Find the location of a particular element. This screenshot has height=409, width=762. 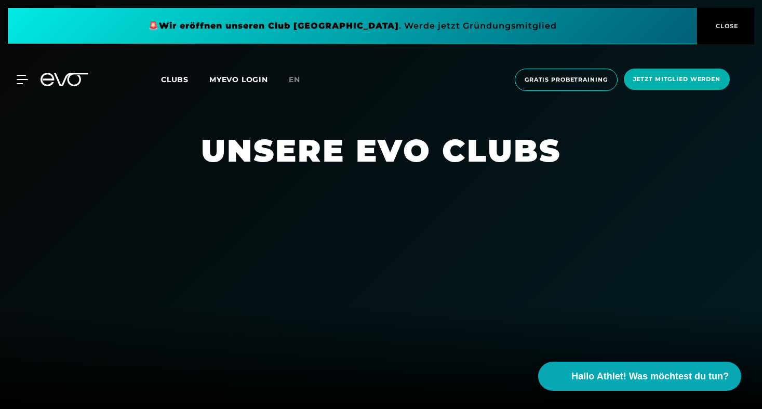

a: Clubs is located at coordinates (185, 79).